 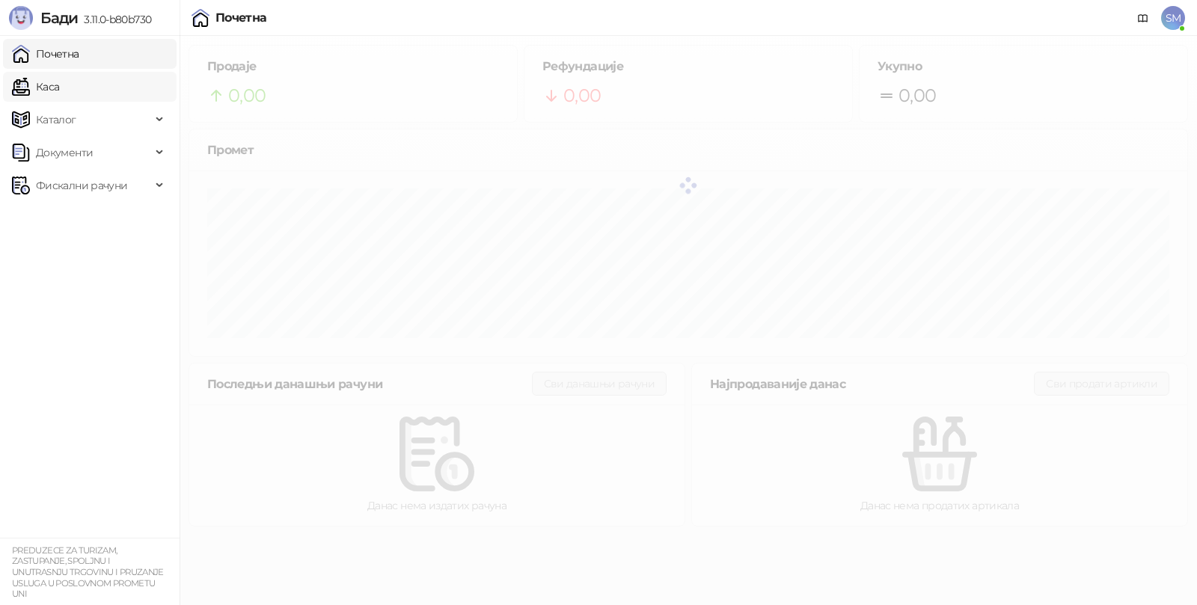 I want to click on span: Каталог, so click(x=56, y=120).